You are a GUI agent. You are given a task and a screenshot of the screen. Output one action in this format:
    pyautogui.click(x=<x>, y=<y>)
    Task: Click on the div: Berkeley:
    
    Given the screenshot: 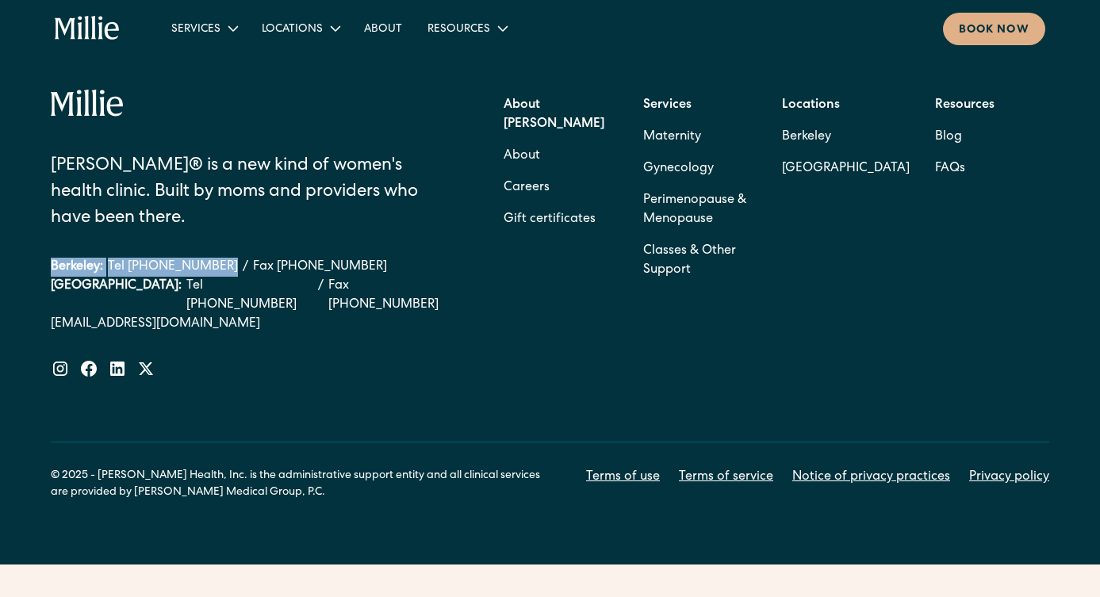 What is the action you would take?
    pyautogui.click(x=77, y=267)
    